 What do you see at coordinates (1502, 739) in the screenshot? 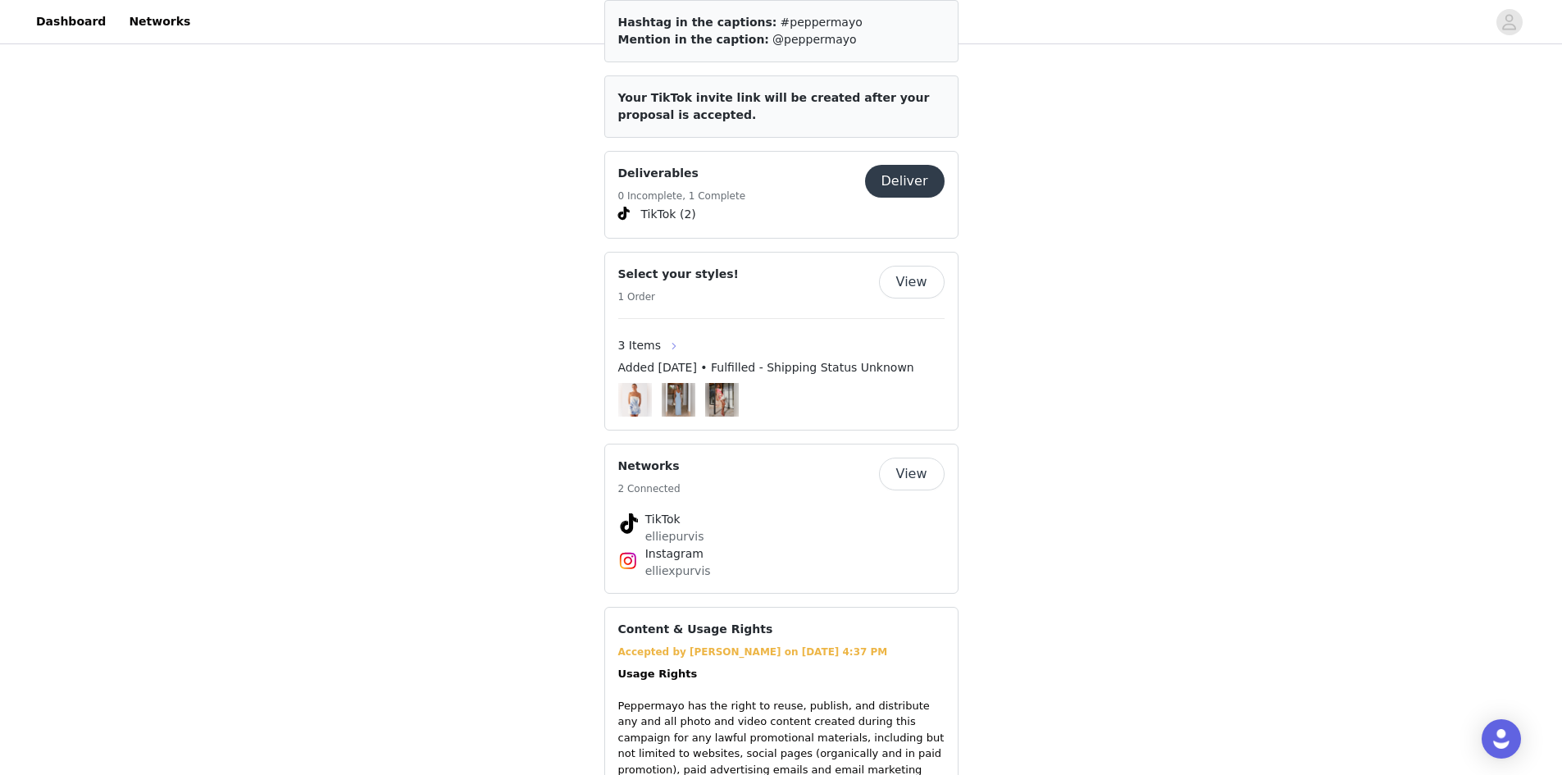
I see `div: Open Intercom Messenger` at bounding box center [1502, 739].